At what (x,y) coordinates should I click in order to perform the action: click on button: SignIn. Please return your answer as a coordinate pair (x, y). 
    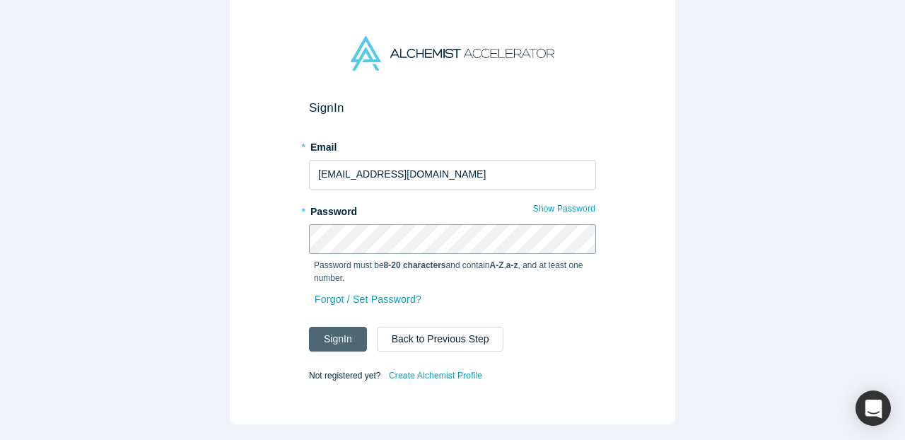
    Looking at the image, I should click on (338, 339).